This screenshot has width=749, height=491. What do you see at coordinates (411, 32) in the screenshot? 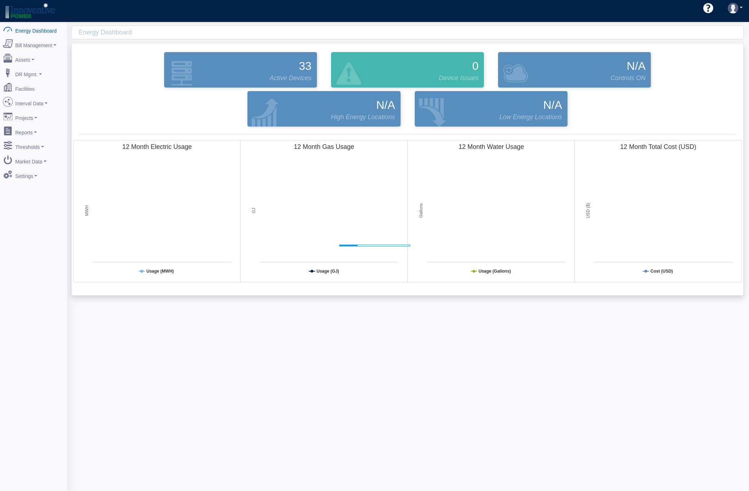
I see `div: Energy Dashboard` at bounding box center [411, 32].